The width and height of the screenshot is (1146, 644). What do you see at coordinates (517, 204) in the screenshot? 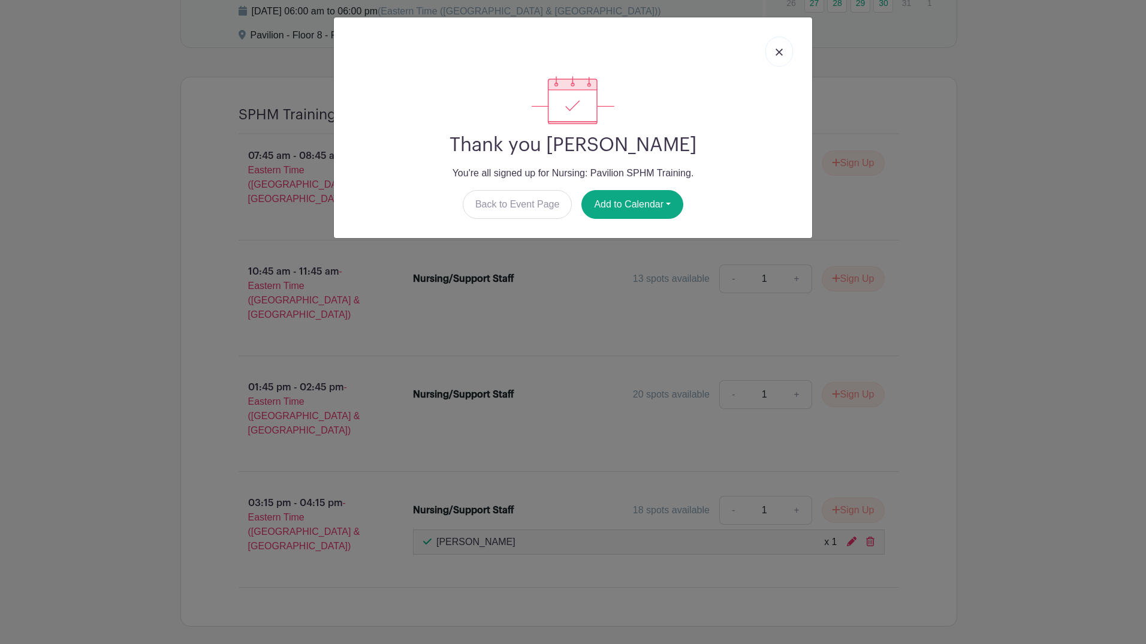
I see `a: Back to Event Page` at bounding box center [517, 204].